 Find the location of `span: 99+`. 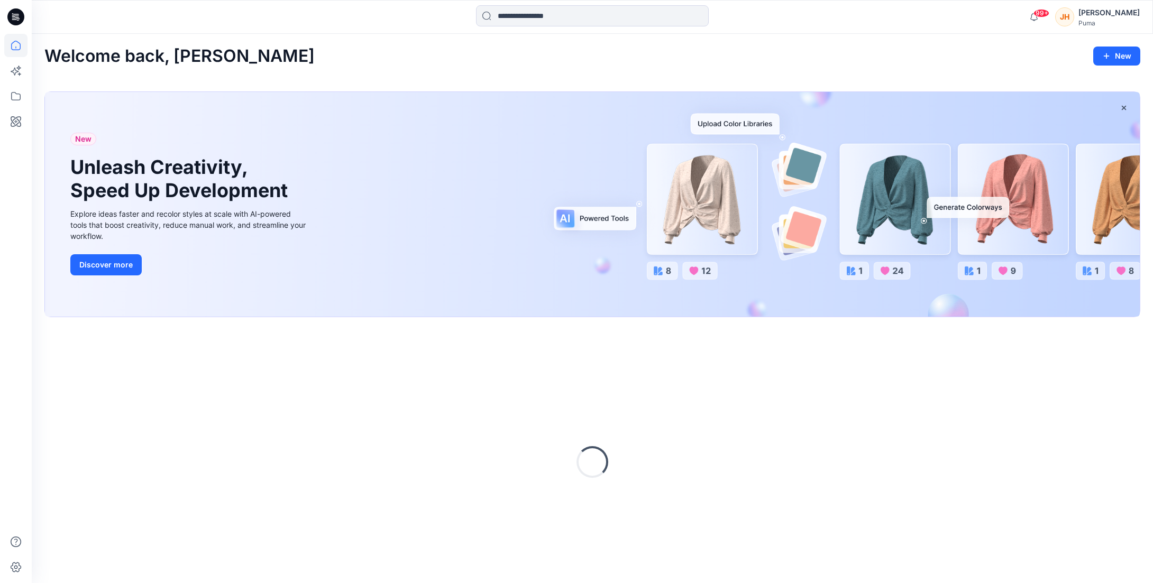

span: 99+ is located at coordinates (1041, 13).